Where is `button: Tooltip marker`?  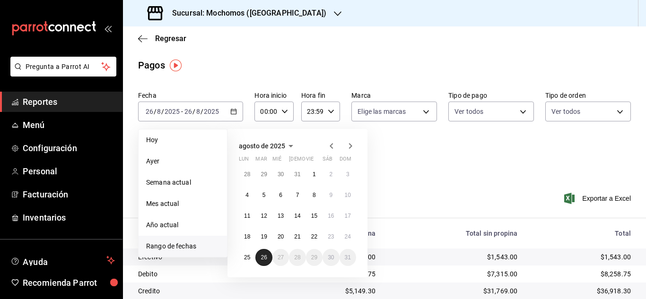
button: Tooltip marker is located at coordinates (175, 65).